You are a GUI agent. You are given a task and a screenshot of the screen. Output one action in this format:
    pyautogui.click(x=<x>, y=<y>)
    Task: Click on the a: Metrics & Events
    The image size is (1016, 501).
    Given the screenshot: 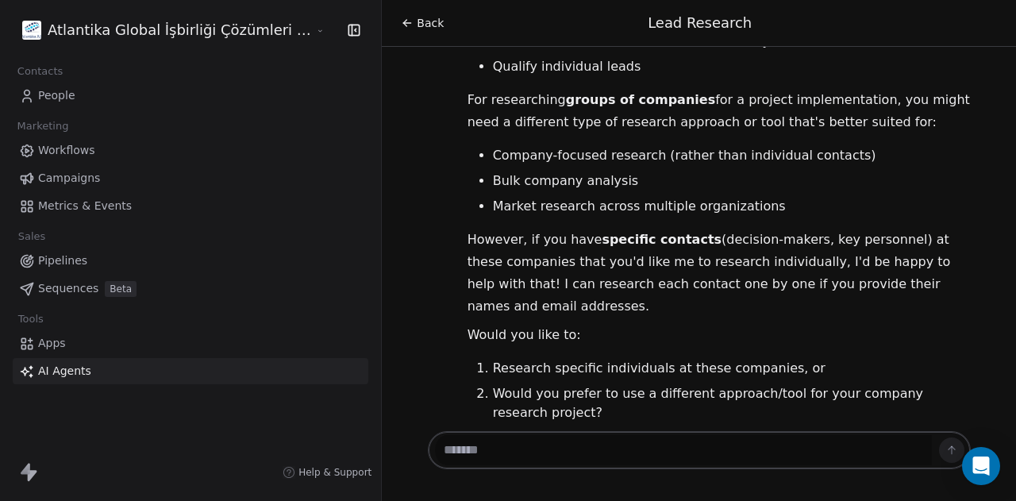 What is the action you would take?
    pyautogui.click(x=191, y=206)
    